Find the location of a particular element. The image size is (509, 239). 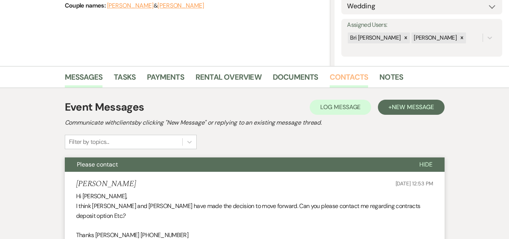

span: Hide is located at coordinates (426, 164).